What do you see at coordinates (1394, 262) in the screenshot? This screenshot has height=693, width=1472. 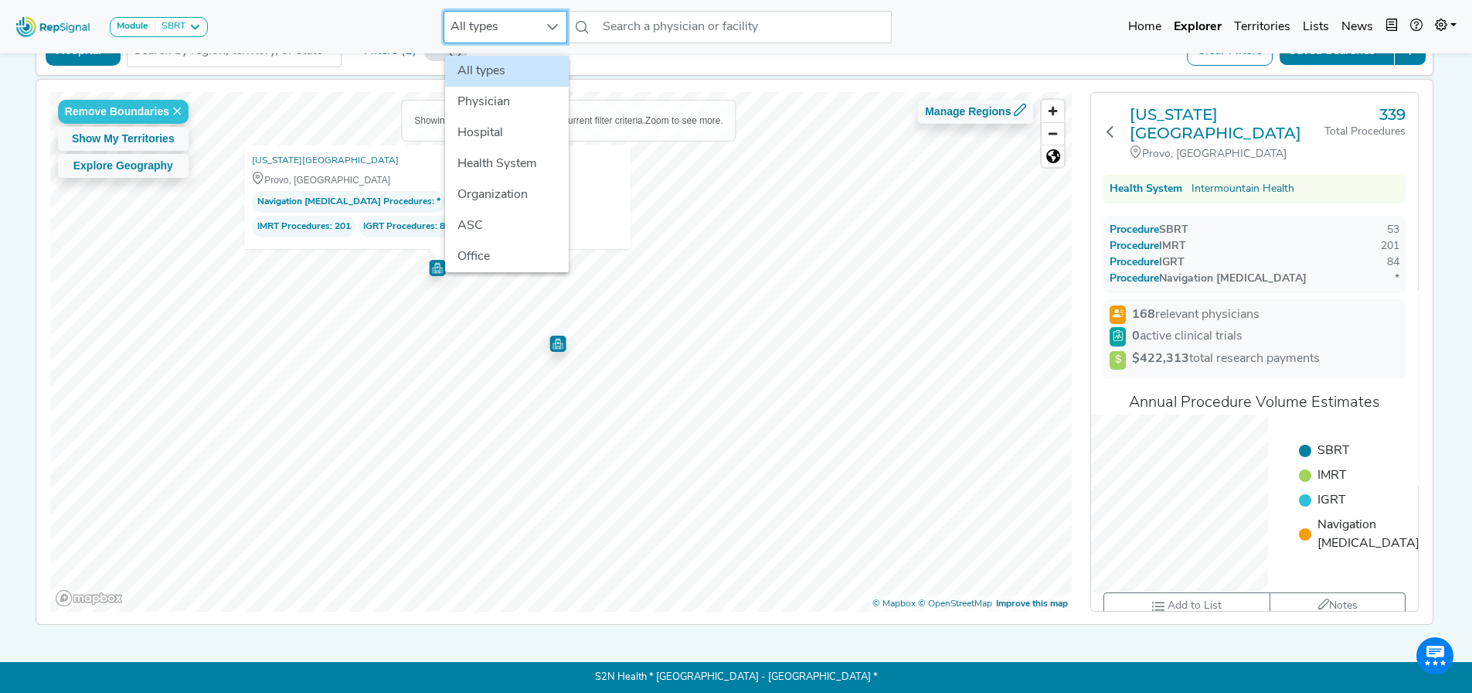 I see `div: 84` at bounding box center [1394, 262].